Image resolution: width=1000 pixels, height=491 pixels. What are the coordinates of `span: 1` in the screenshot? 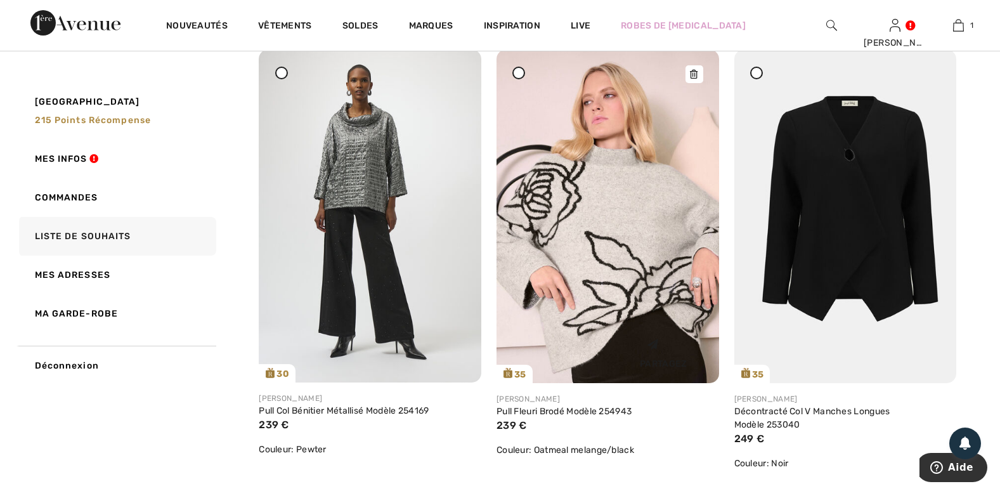 It's located at (971, 25).